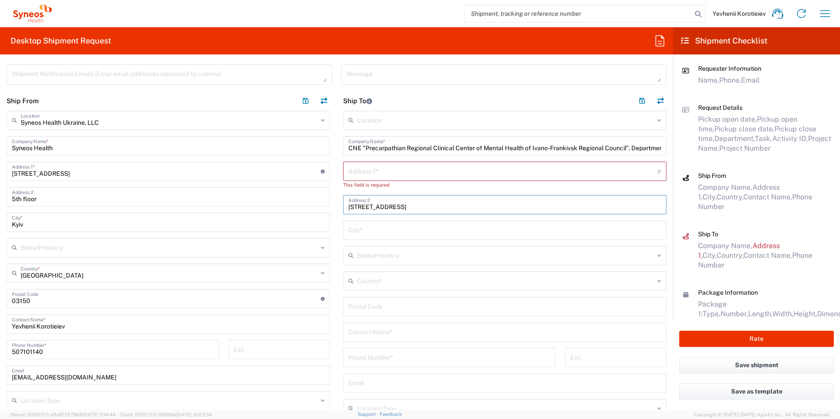  Describe the element at coordinates (790, 138) in the screenshot. I see `span: Activity ID,` at that location.